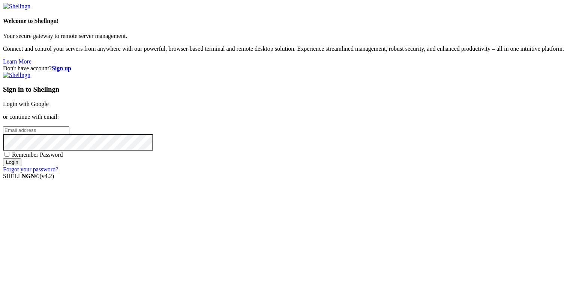  What do you see at coordinates (36, 130) in the screenshot?
I see `input: Email address` at bounding box center [36, 130].